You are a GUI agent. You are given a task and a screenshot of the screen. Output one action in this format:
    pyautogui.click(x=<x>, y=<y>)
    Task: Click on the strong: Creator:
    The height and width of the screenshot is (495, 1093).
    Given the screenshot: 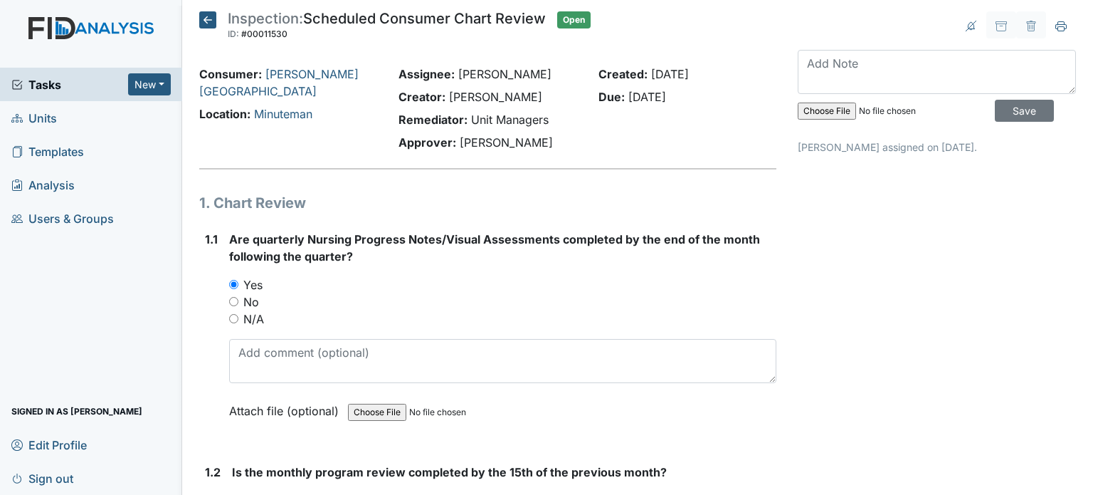 What is the action you would take?
    pyautogui.click(x=422, y=97)
    